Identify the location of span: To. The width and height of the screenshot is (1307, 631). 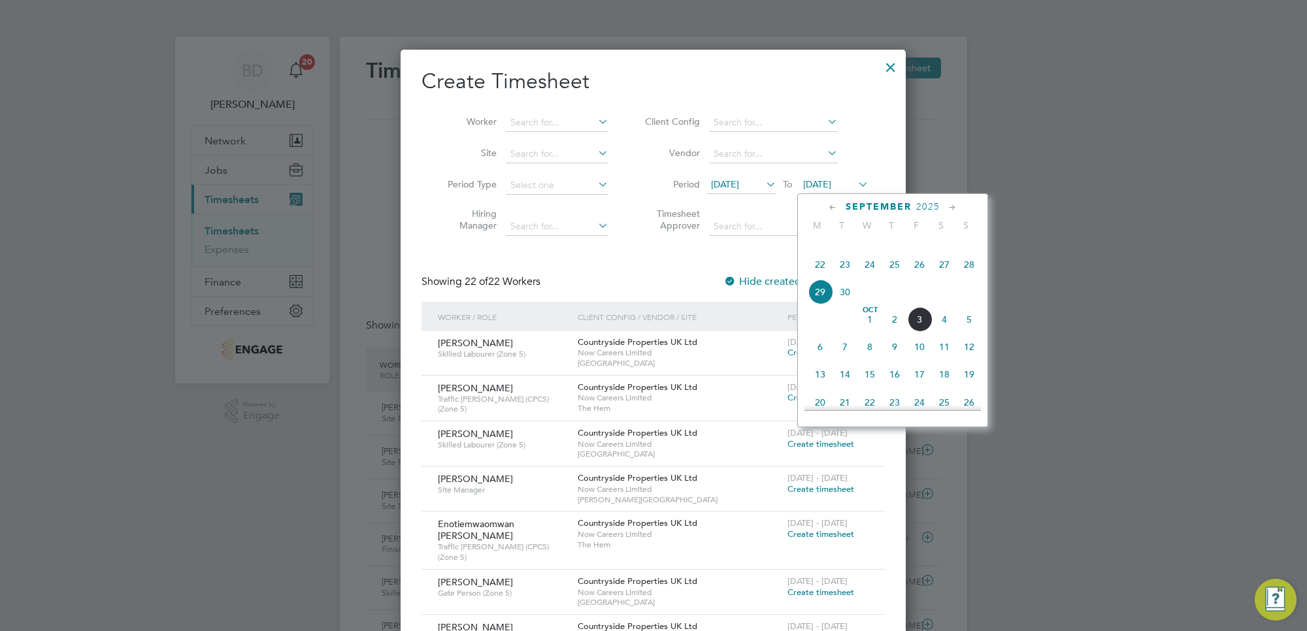
(787, 184).